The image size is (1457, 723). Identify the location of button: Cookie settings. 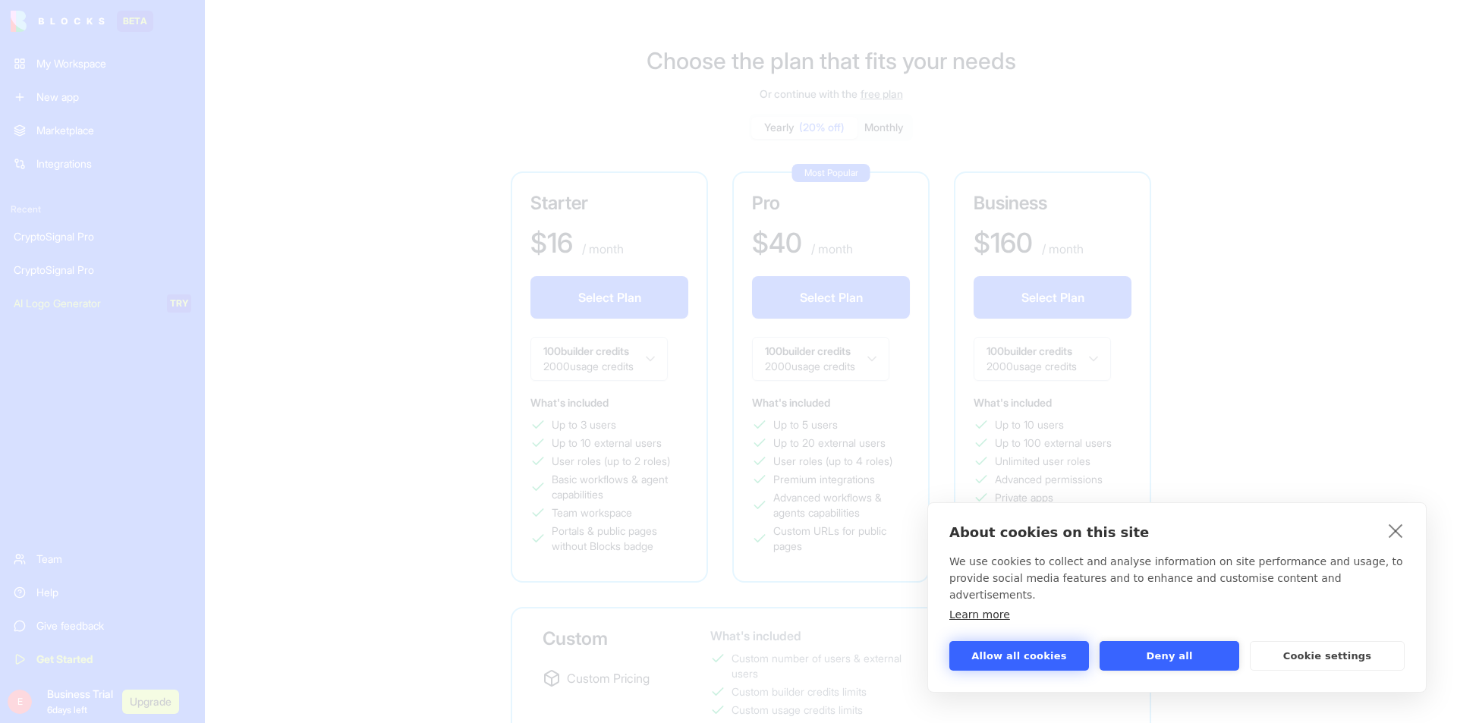
(1327, 656).